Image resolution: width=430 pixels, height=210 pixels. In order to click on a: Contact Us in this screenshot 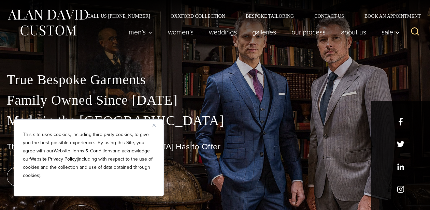, I will do `click(329, 16)`.